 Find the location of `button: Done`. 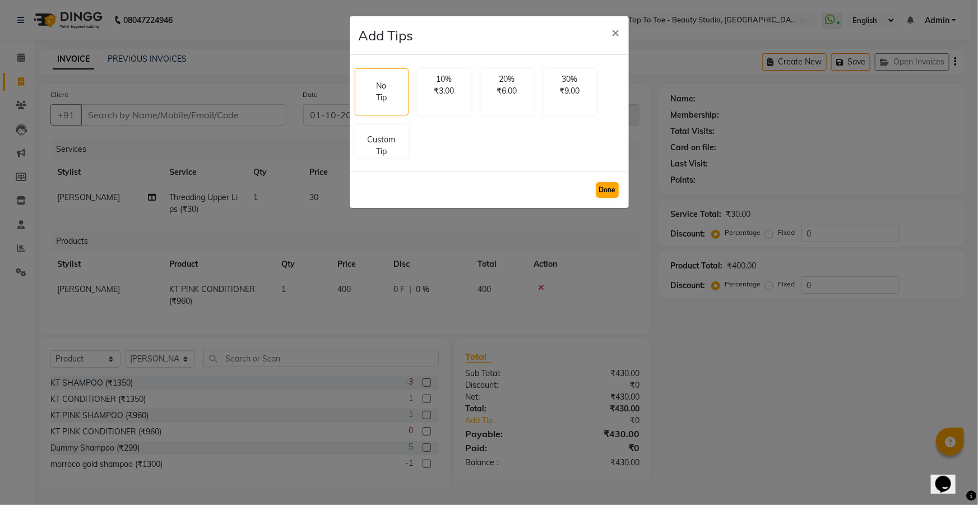

button: Done is located at coordinates (608, 190).